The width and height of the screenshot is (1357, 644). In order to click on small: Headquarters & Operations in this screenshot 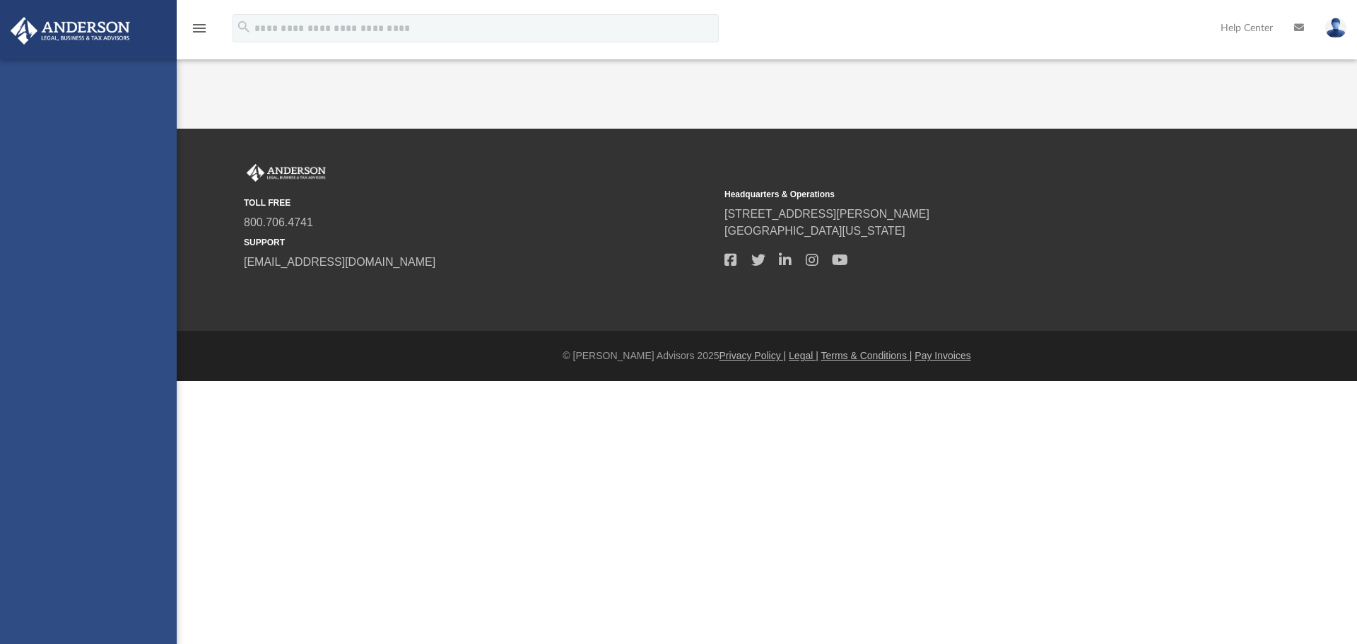, I will do `click(960, 194)`.